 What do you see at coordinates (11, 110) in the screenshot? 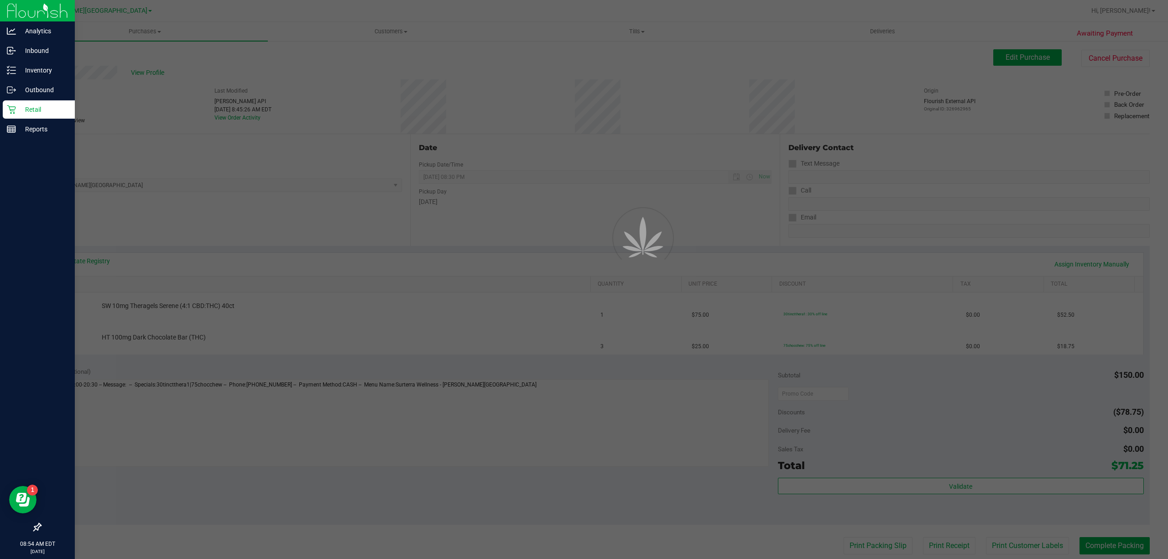
I see `inline-svg: Retail` at bounding box center [11, 110].